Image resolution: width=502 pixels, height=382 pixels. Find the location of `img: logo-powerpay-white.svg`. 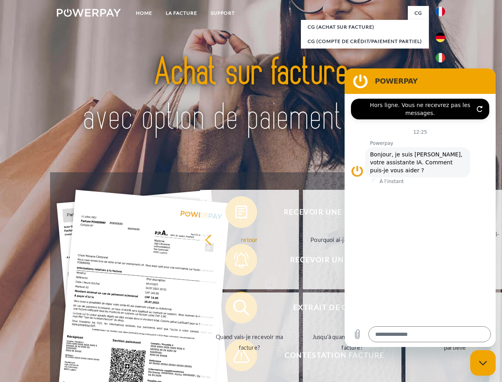

img: logo-powerpay-white.svg is located at coordinates (89, 13).